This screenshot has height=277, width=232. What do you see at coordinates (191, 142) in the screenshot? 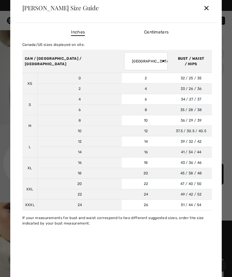
I see `span: 39 / 32 / 42` at bounding box center [191, 142].